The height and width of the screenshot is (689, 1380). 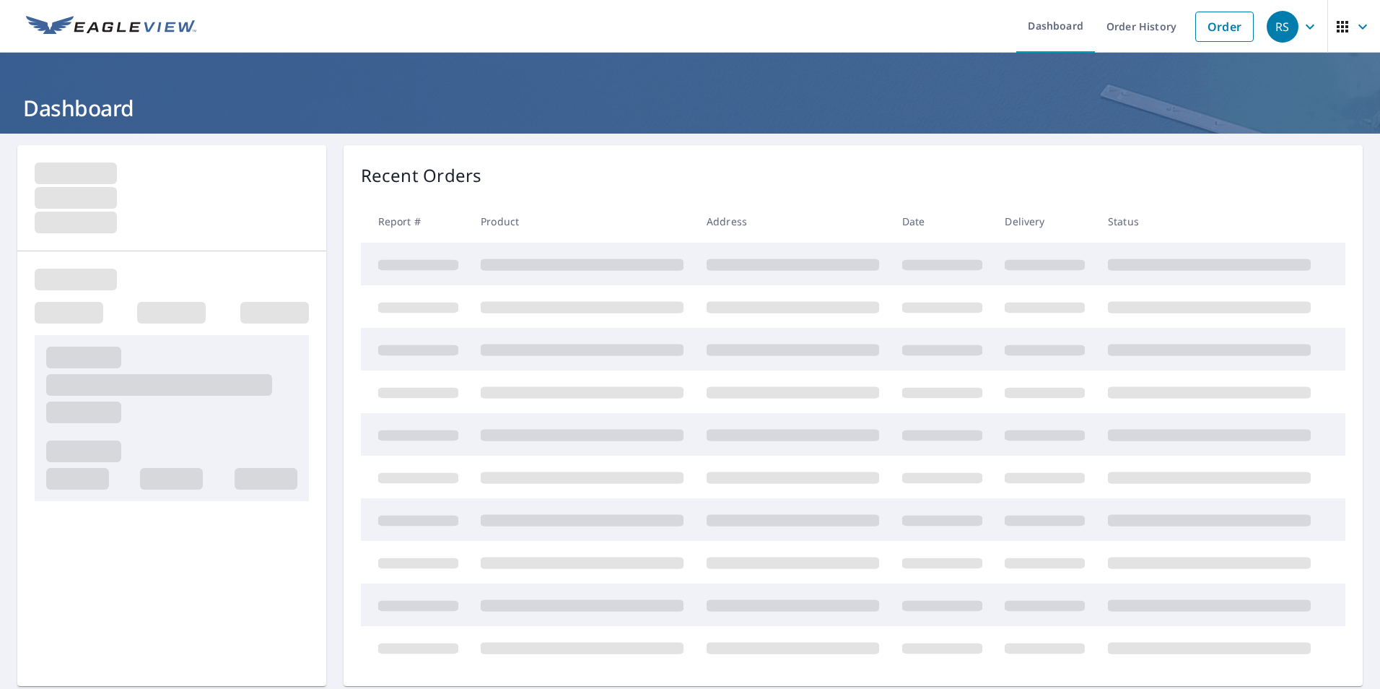 I want to click on th: Delivery, so click(x=1045, y=221).